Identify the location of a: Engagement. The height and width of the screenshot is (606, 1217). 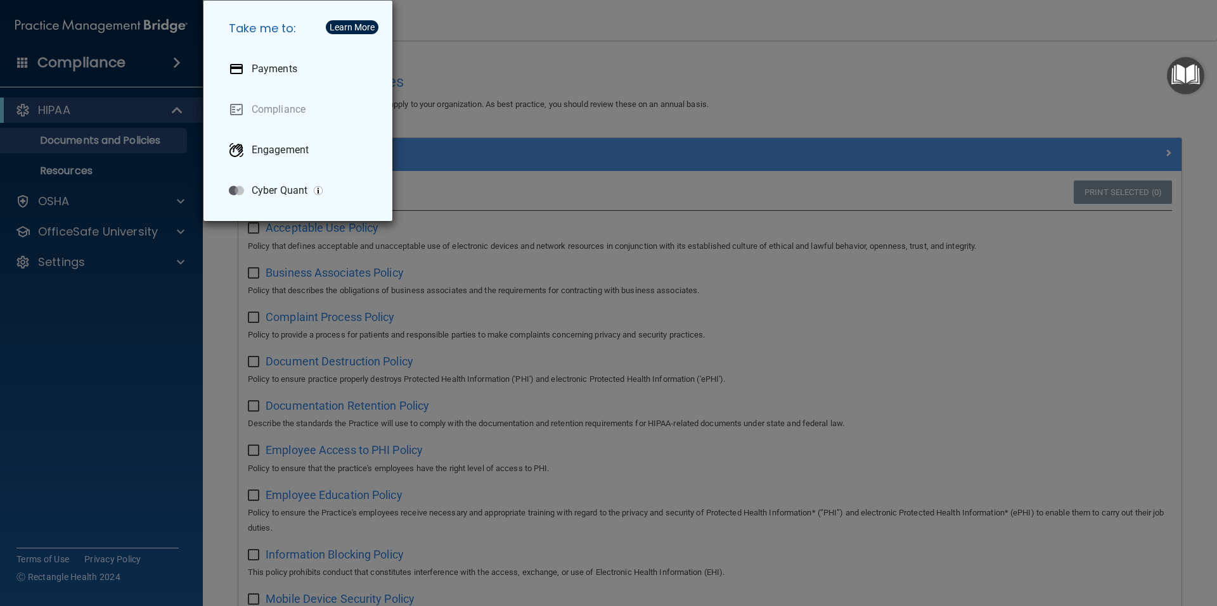
(300, 150).